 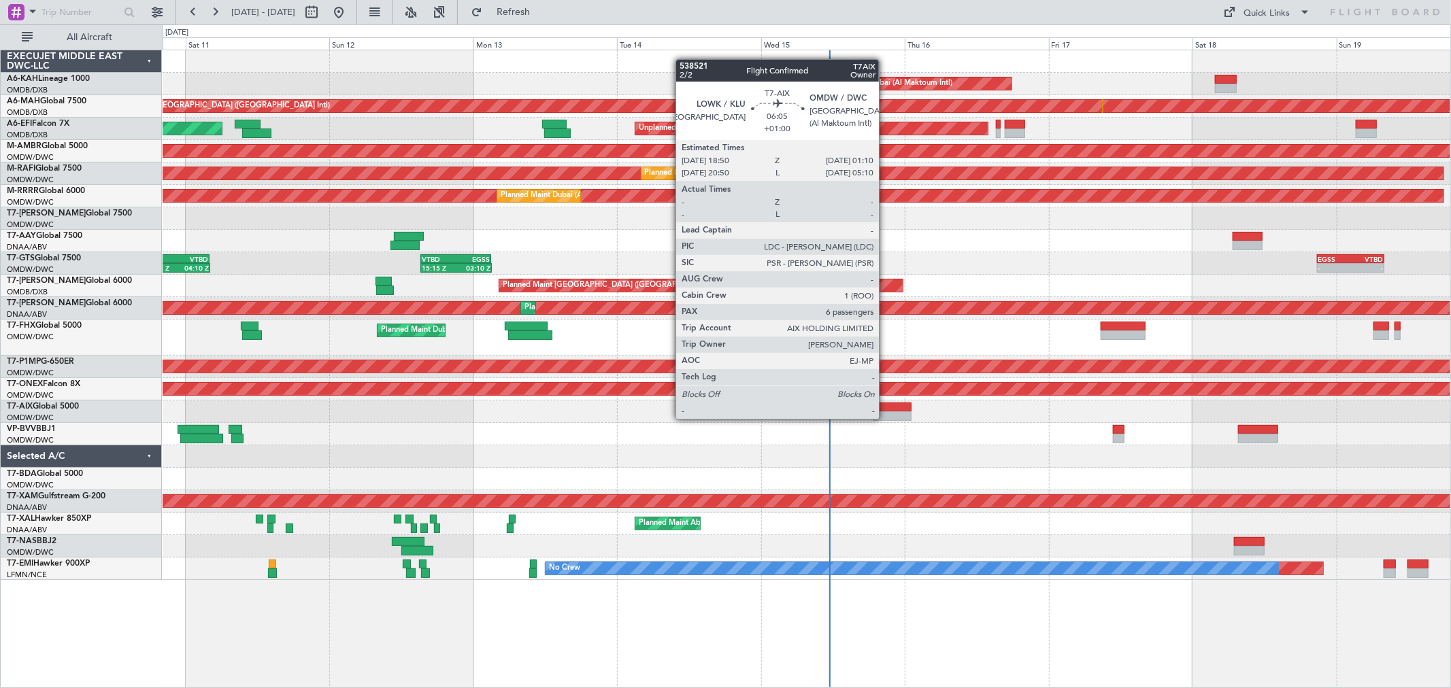 What do you see at coordinates (89, 37) in the screenshot?
I see `span: All Aircraft` at bounding box center [89, 37].